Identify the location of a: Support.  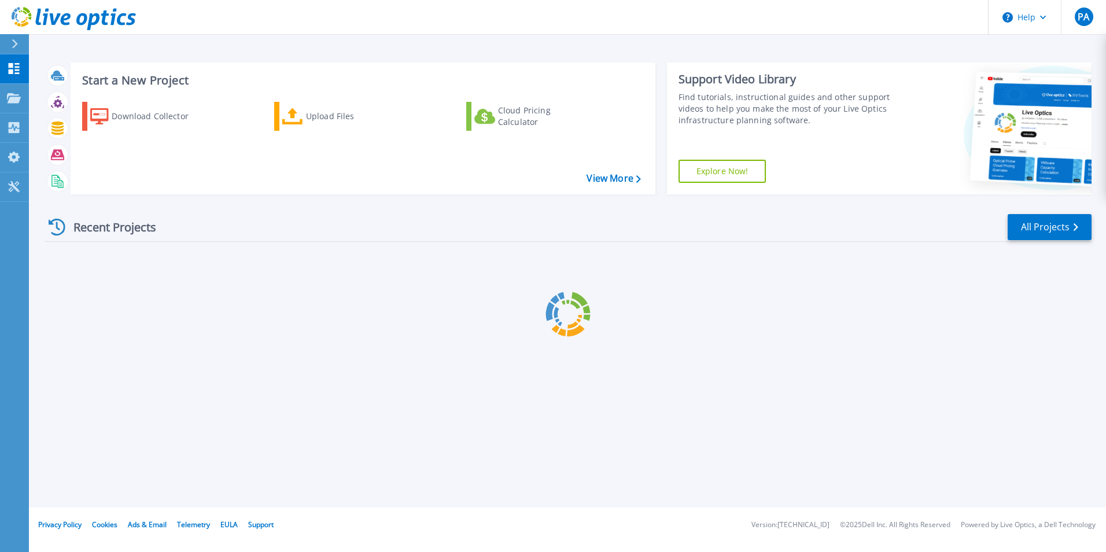
(261, 524).